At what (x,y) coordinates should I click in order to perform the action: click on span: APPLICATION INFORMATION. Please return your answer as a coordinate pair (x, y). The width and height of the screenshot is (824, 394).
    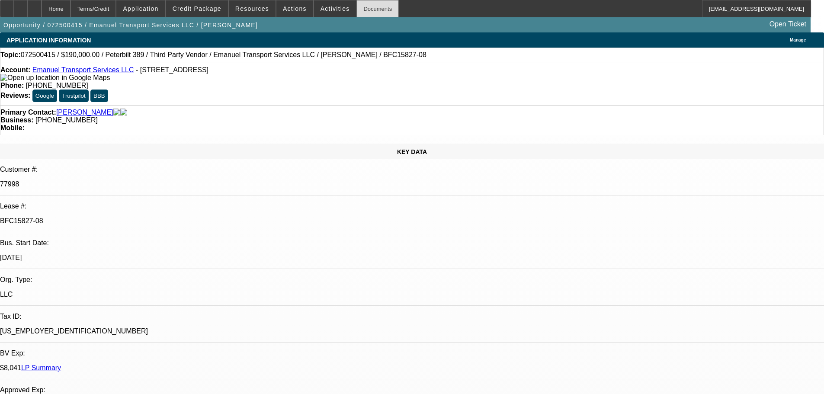
    Looking at the image, I should click on (48, 40).